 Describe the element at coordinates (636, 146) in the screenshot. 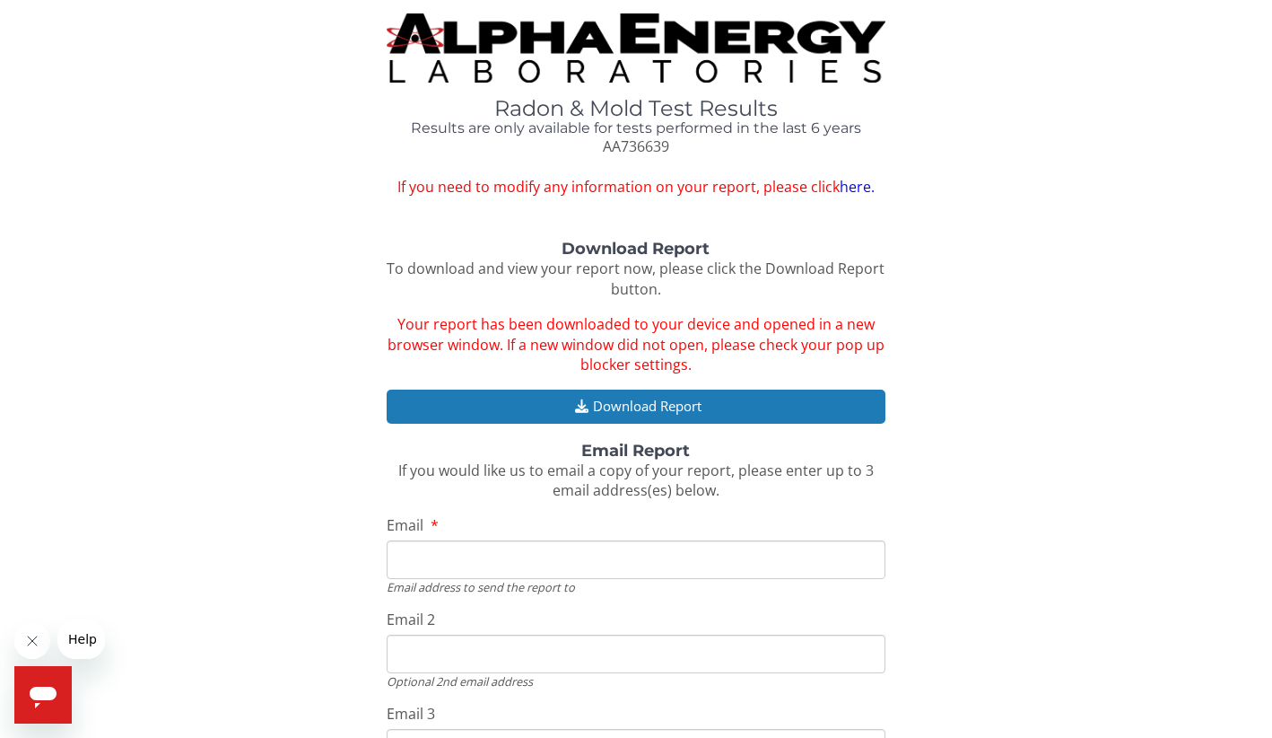

I see `span: AA736639` at that location.